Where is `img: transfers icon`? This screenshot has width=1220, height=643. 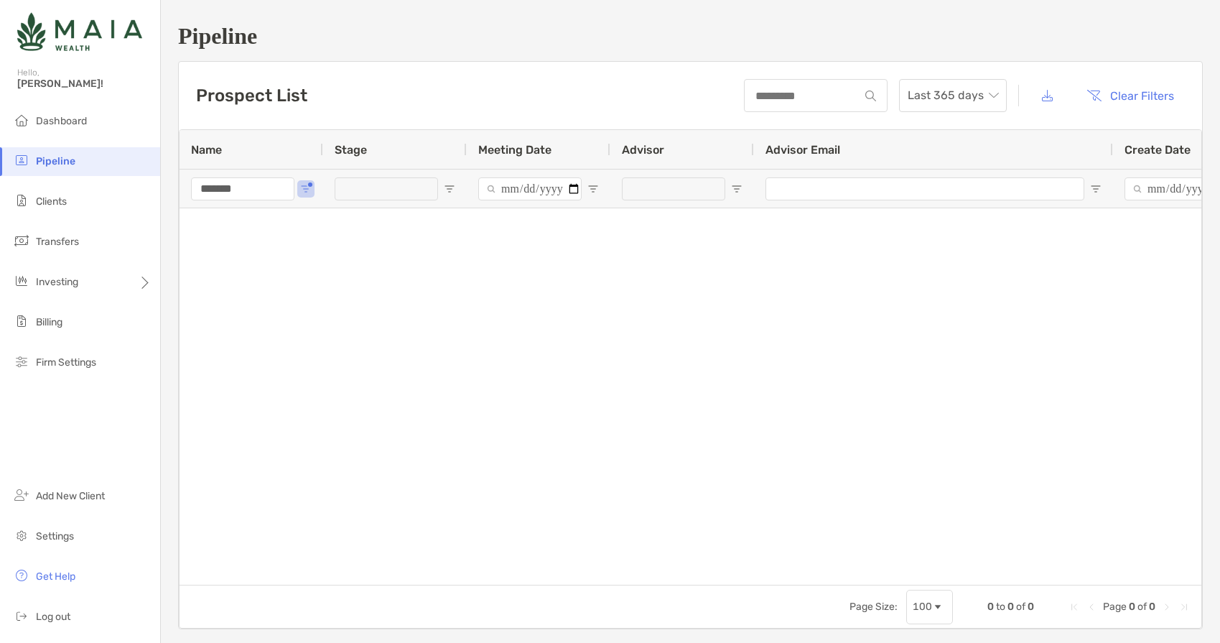 img: transfers icon is located at coordinates (22, 241).